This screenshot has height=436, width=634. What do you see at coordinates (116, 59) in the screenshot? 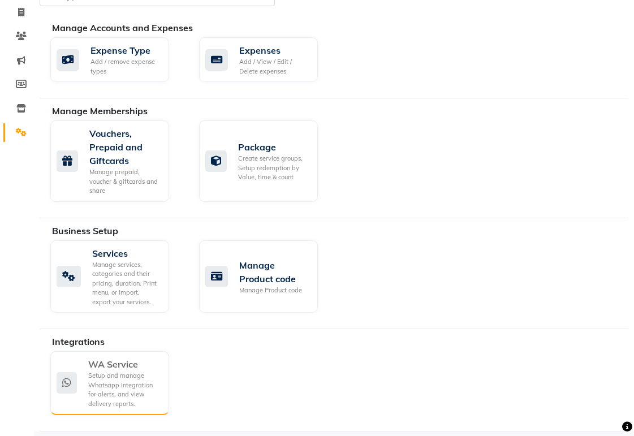
I see `a: Expense TypeAdd / remove expense types` at bounding box center [116, 59].